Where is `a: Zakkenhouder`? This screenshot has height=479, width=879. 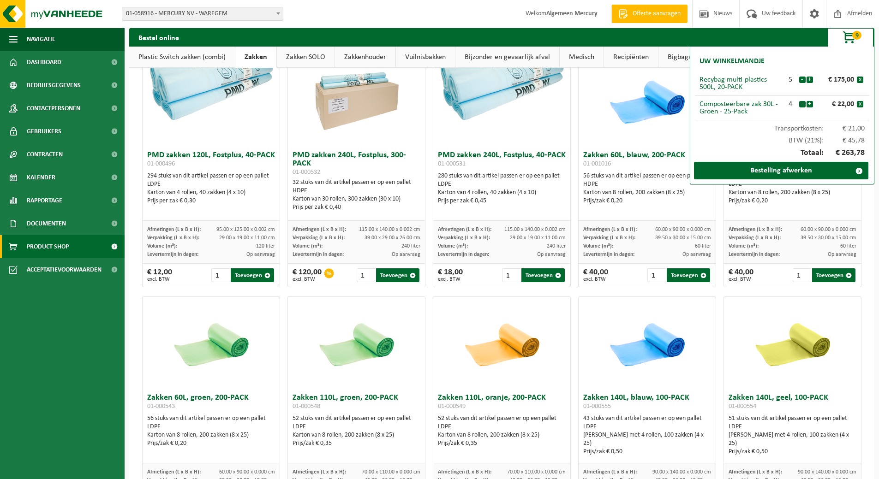 a: Zakkenhouder is located at coordinates (365, 57).